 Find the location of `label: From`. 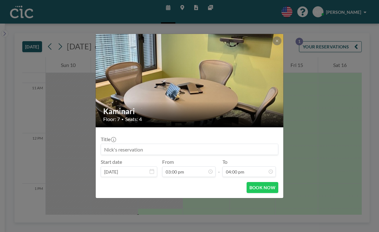

label: From is located at coordinates (168, 162).